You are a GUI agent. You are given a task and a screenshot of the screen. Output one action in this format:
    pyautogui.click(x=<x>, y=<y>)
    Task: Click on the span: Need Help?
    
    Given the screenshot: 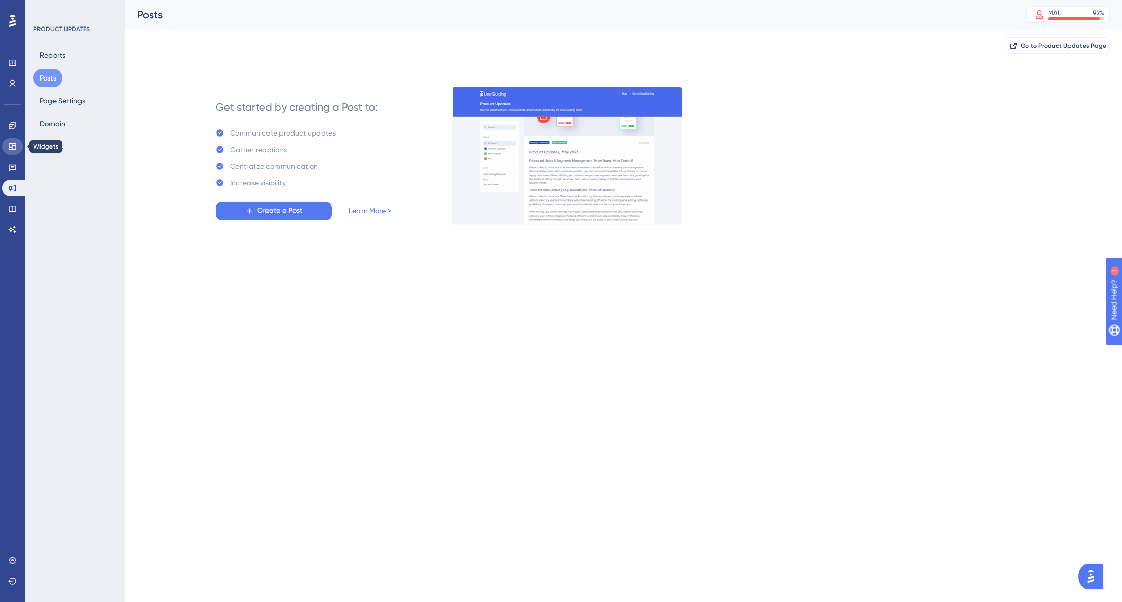 What is the action you would take?
    pyautogui.click(x=45, y=9)
    